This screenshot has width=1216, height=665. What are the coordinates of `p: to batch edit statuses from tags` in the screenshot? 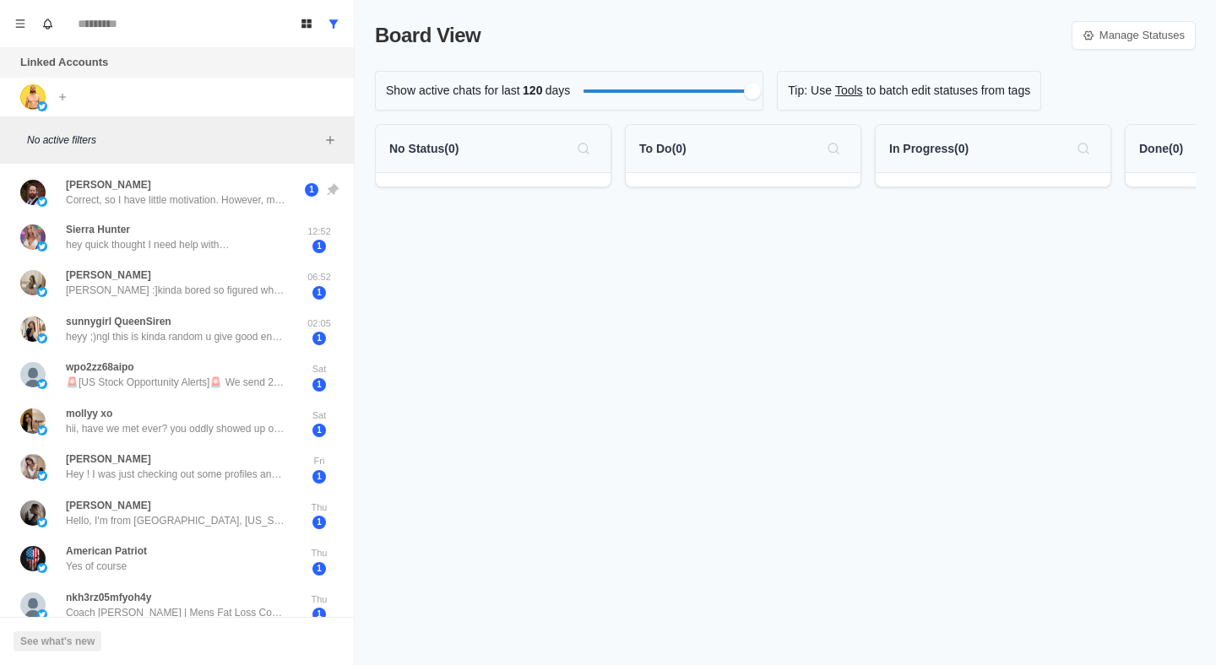 It's located at (948, 90).